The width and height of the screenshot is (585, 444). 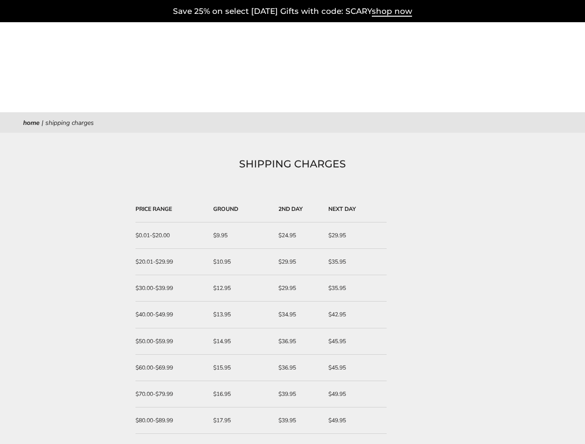 I want to click on strong: NEXT DAY, so click(x=342, y=209).